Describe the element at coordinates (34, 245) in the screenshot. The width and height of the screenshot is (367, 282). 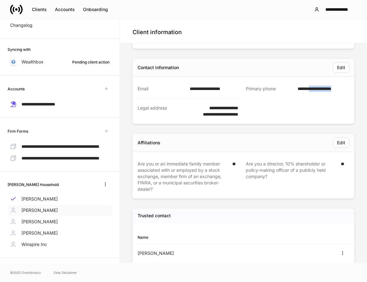
I see `p: Winspire Inc` at that location.